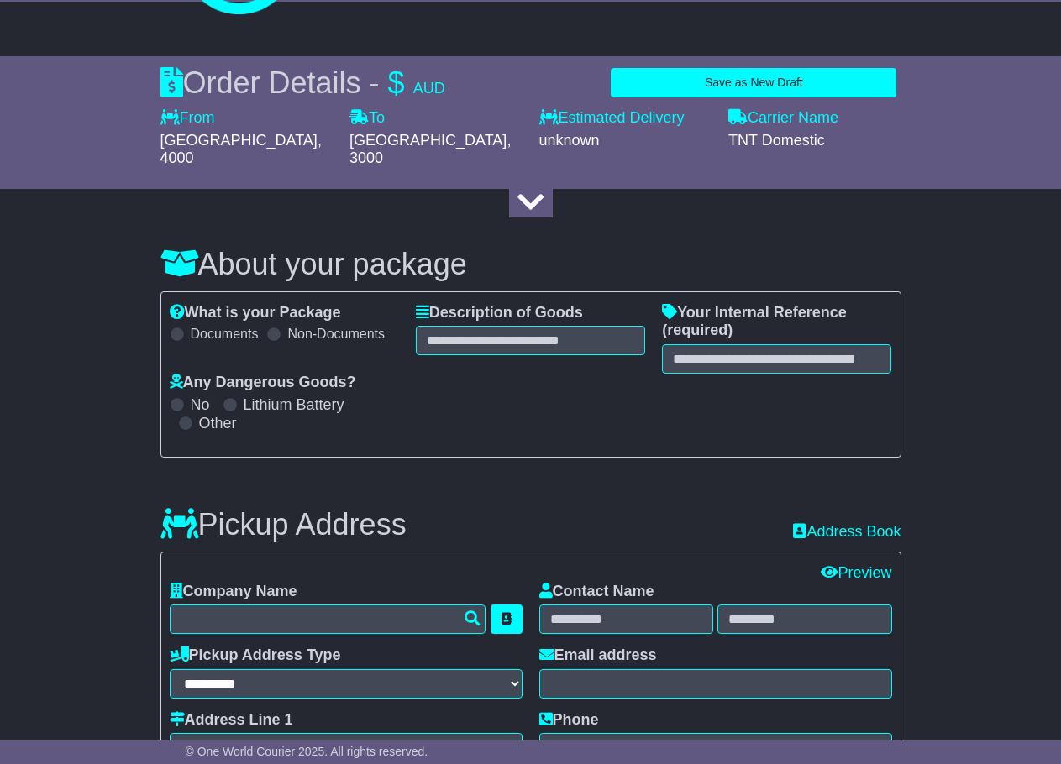 The height and width of the screenshot is (764, 1061). Describe the element at coordinates (596, 592) in the screenshot. I see `label: Contact Name` at that location.